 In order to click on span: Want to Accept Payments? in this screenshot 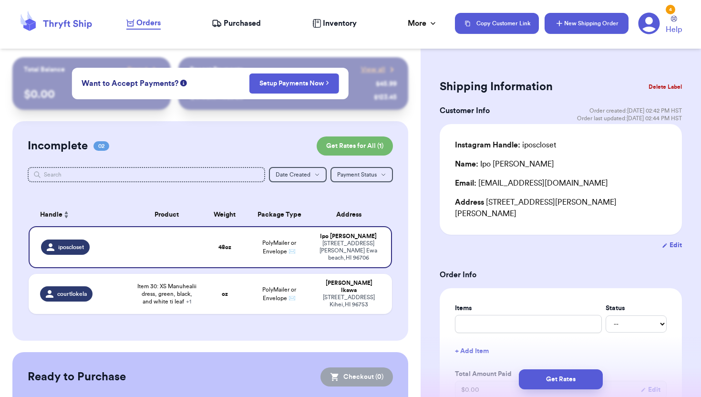, I will do `click(130, 83)`.